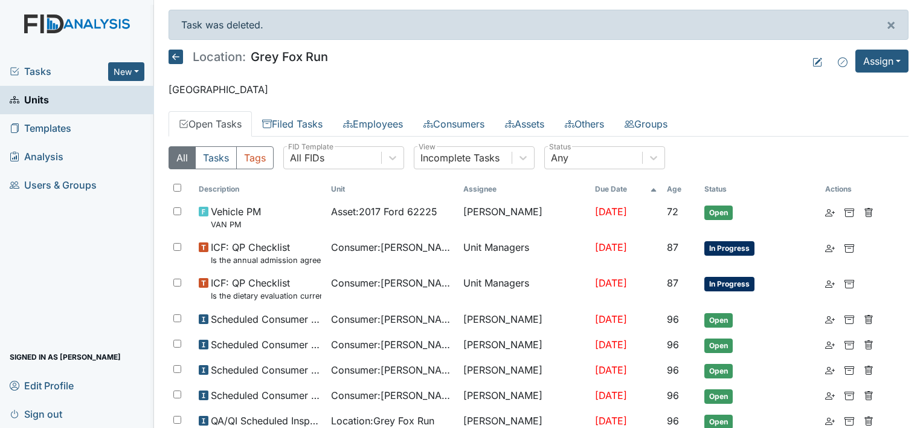 This screenshot has height=428, width=923. Describe the element at coordinates (266, 253) in the screenshot. I see `span: ICF: QP Checklist Is the annual admission agreement current? (document the date in the comment se...` at that location.